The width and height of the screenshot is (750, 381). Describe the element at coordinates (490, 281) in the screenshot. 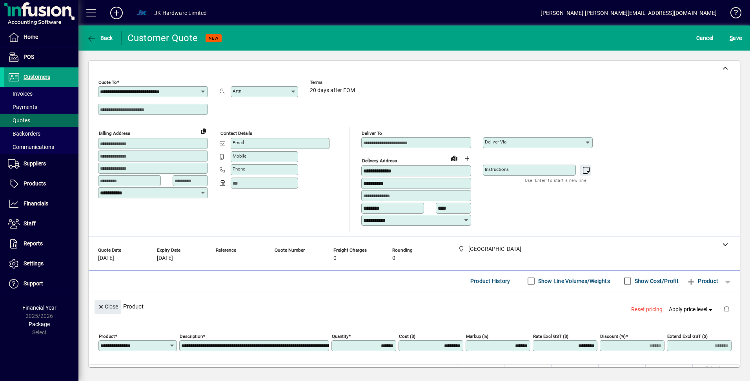

I see `button: Product History` at that location.